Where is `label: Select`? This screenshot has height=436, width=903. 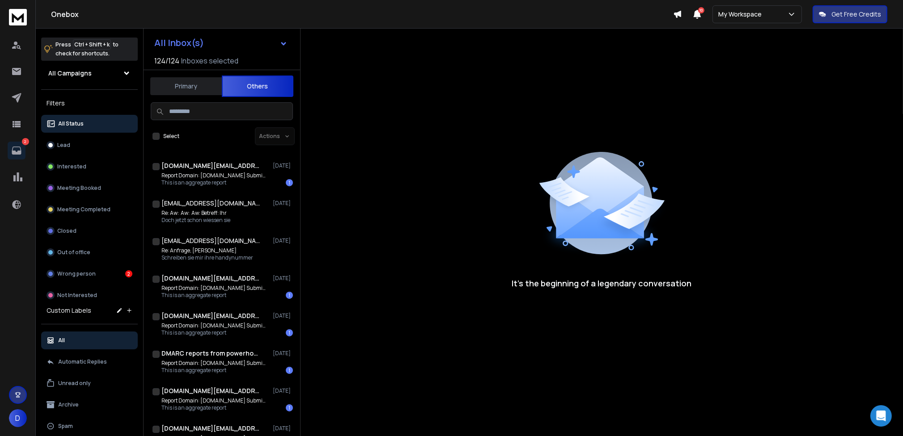
label: Select is located at coordinates (171, 136).